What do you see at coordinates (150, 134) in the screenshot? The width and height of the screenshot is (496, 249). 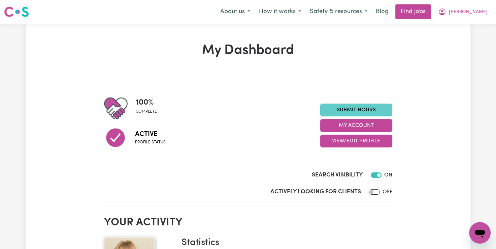 I see `span: Active` at bounding box center [150, 134].